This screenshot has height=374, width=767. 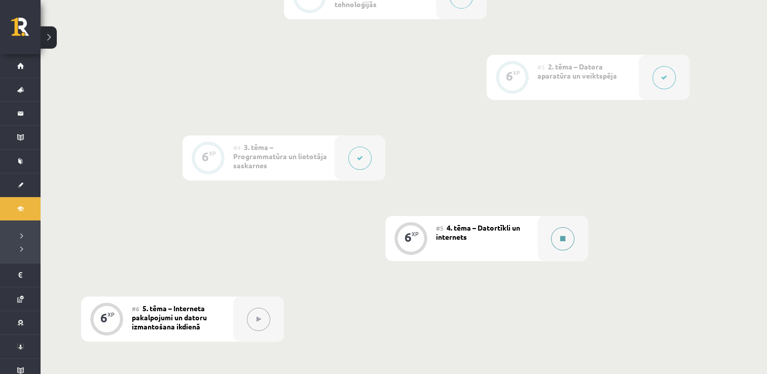 What do you see at coordinates (169, 317) in the screenshot?
I see `span: 5. tēma – Interneta pakalpojumi un datoru izmantošana ikdienā` at bounding box center [169, 317].